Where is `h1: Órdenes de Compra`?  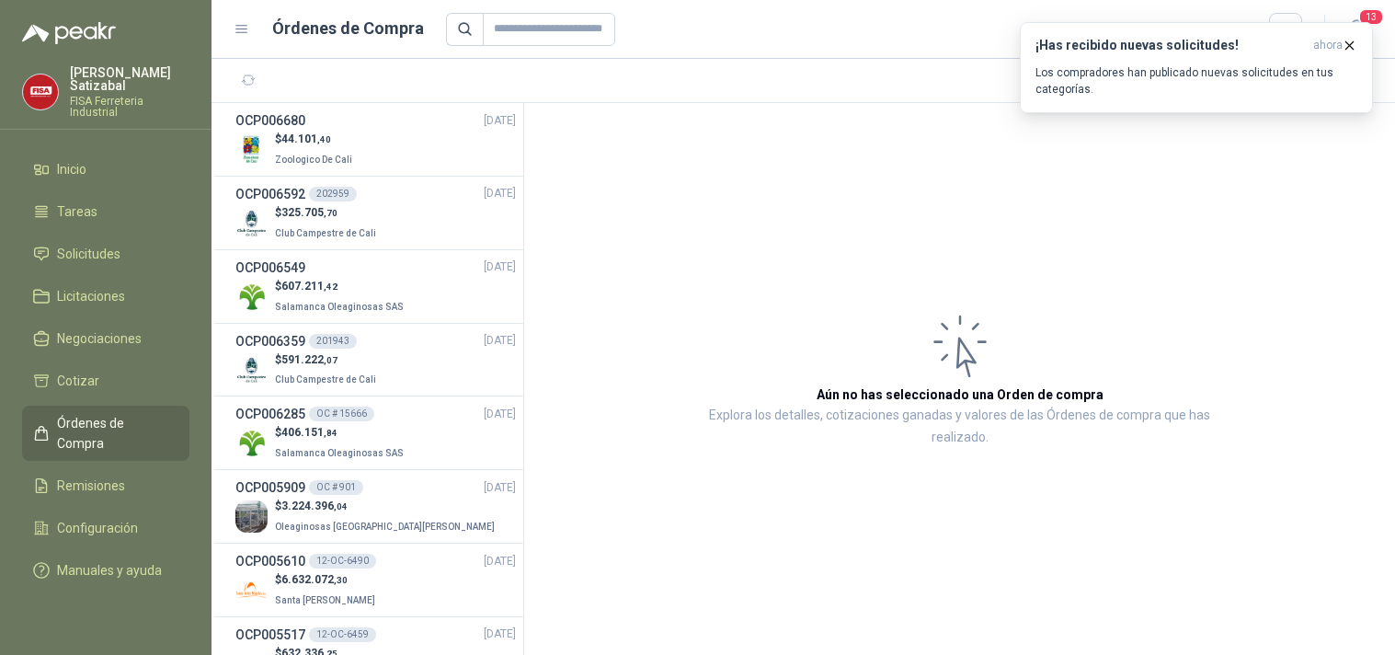
h1: Órdenes de Compra is located at coordinates (348, 29).